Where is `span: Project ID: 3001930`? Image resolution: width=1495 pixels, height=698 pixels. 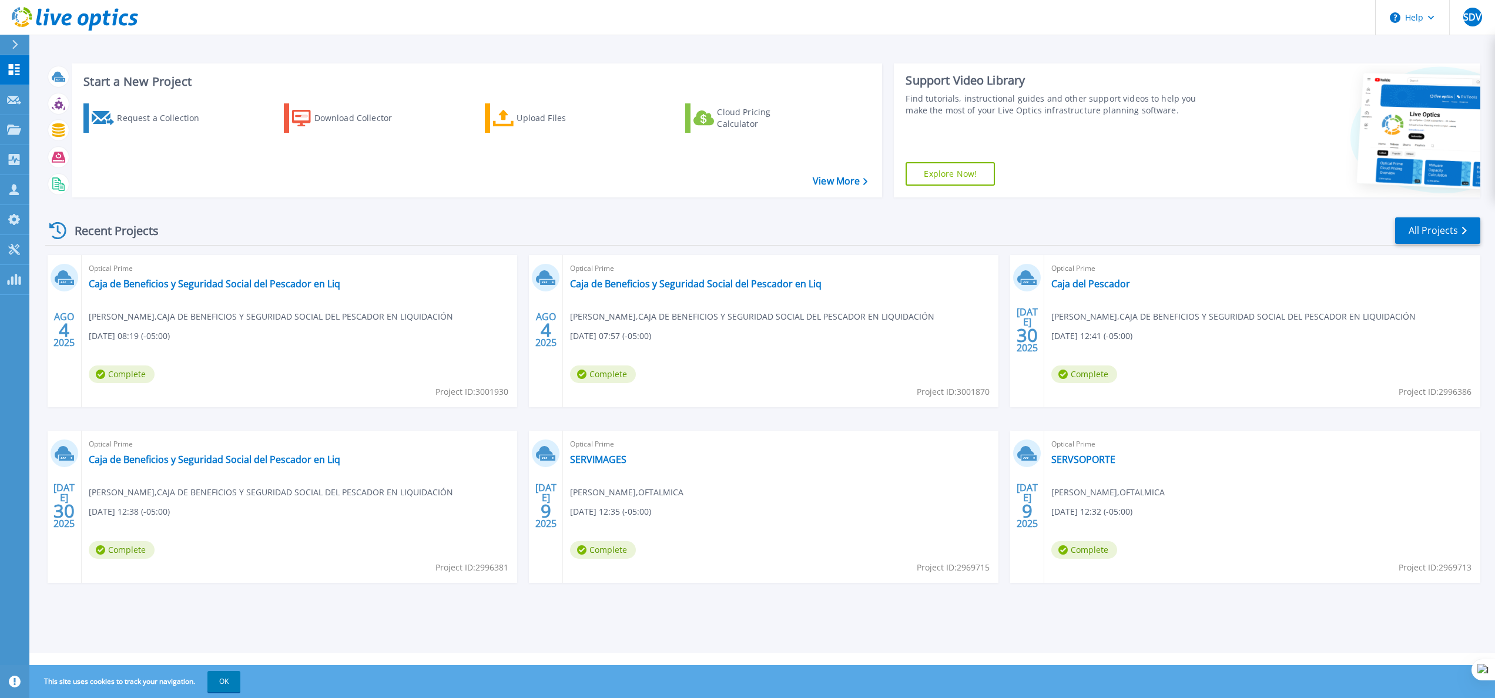
span: Project ID: 3001930 is located at coordinates (472, 392).